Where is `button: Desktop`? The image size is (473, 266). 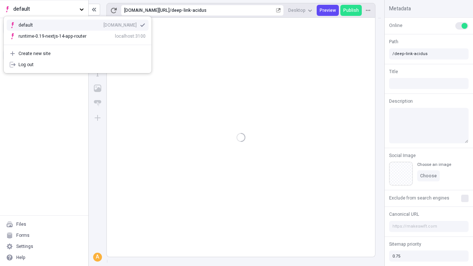
button: Desktop is located at coordinates (300, 10).